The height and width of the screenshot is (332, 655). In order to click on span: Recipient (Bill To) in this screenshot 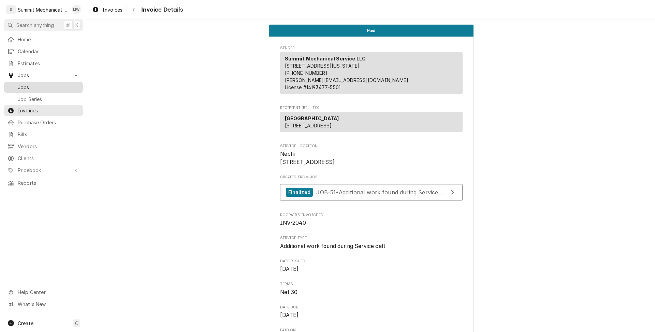, I will do `click(371, 108)`.